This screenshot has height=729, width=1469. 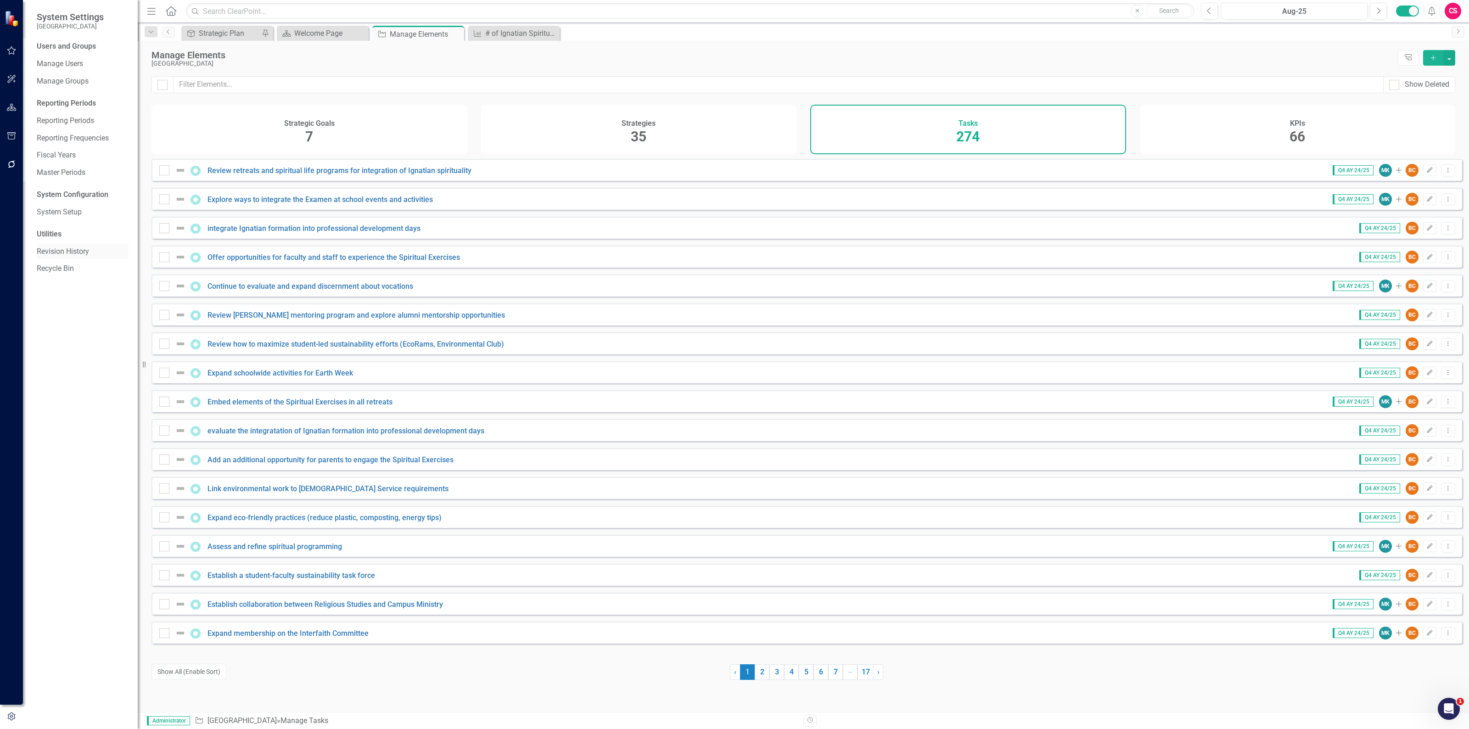 What do you see at coordinates (323, 33) in the screenshot?
I see `a: Welcome Page` at bounding box center [323, 33].